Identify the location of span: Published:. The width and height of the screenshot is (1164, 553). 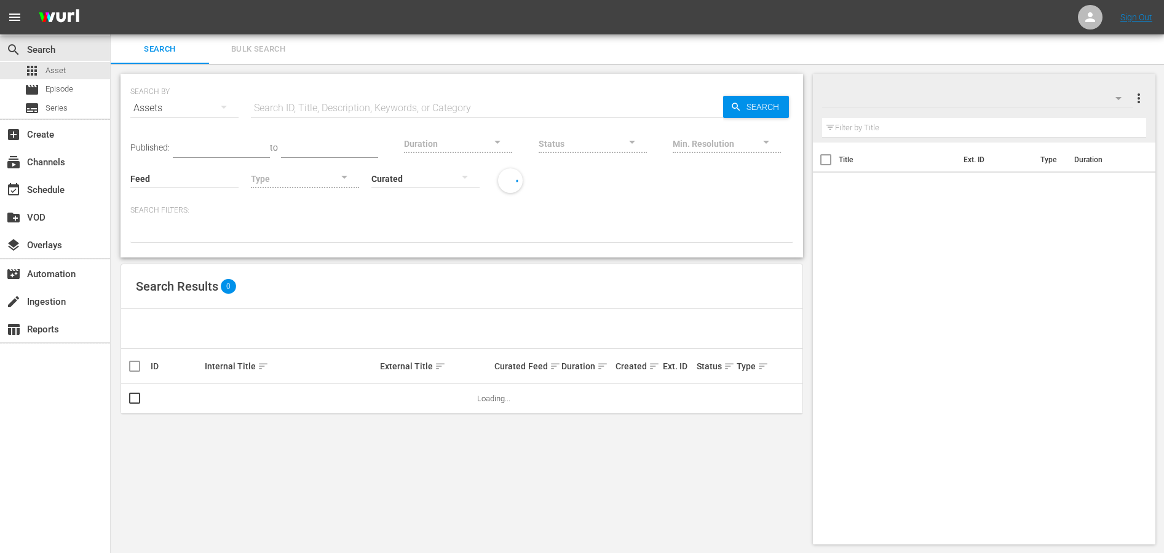
(150, 148).